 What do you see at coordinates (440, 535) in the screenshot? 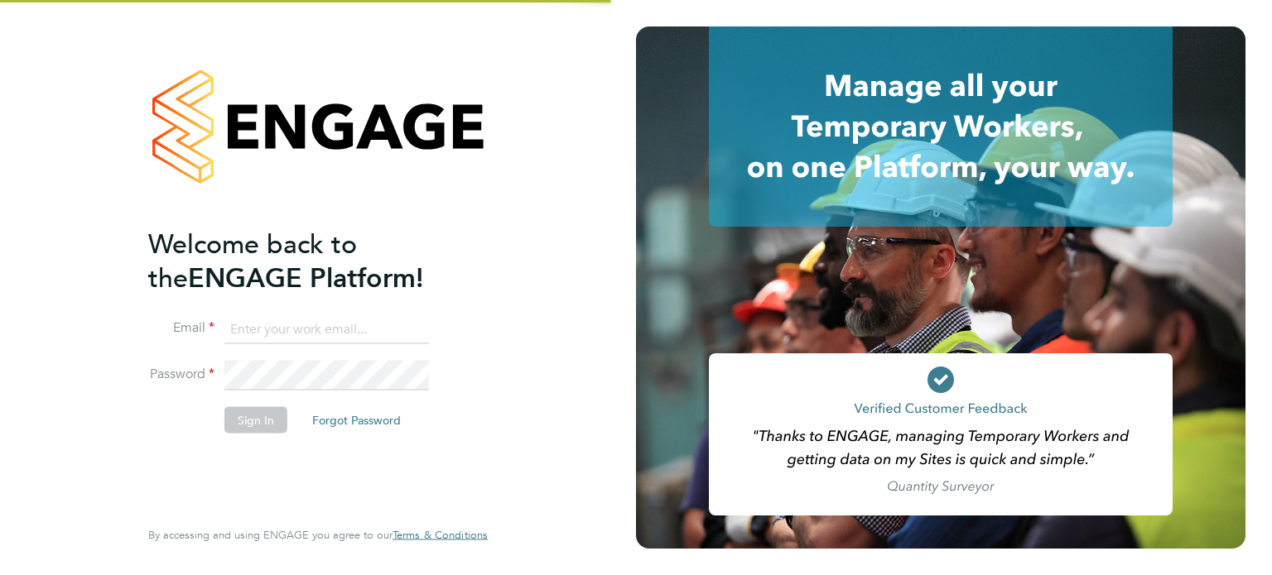
I see `span: Terms & Conditions` at bounding box center [440, 535].